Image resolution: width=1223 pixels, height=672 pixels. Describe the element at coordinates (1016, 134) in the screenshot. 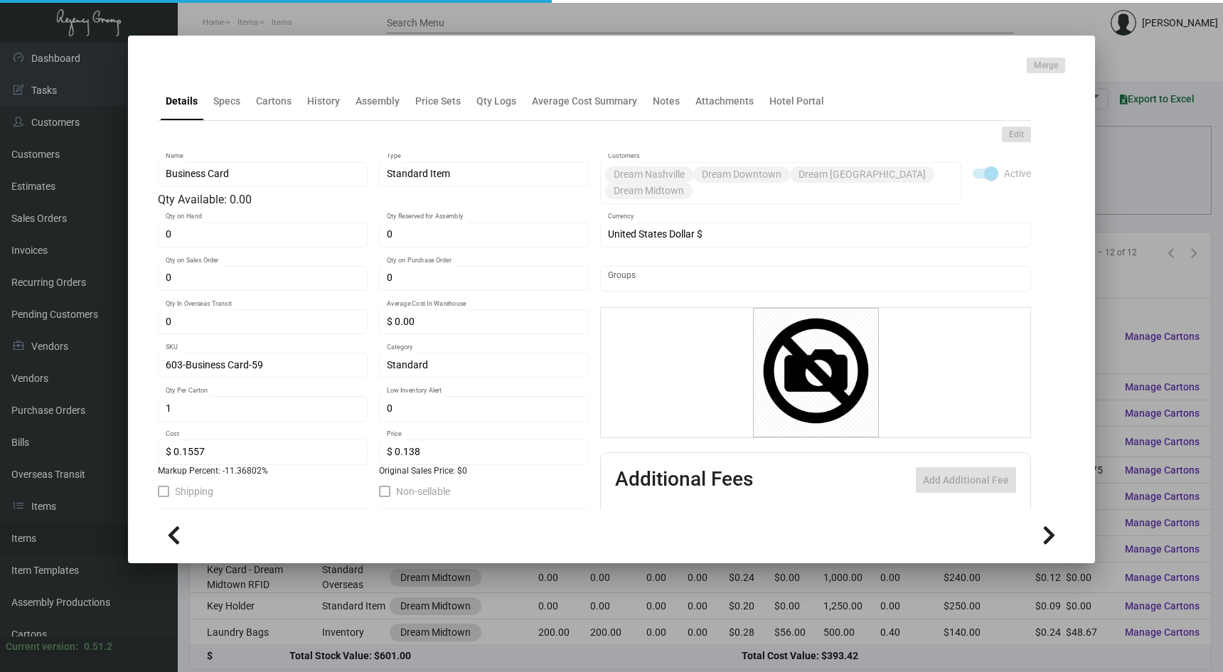

I see `span: Edit` at that location.